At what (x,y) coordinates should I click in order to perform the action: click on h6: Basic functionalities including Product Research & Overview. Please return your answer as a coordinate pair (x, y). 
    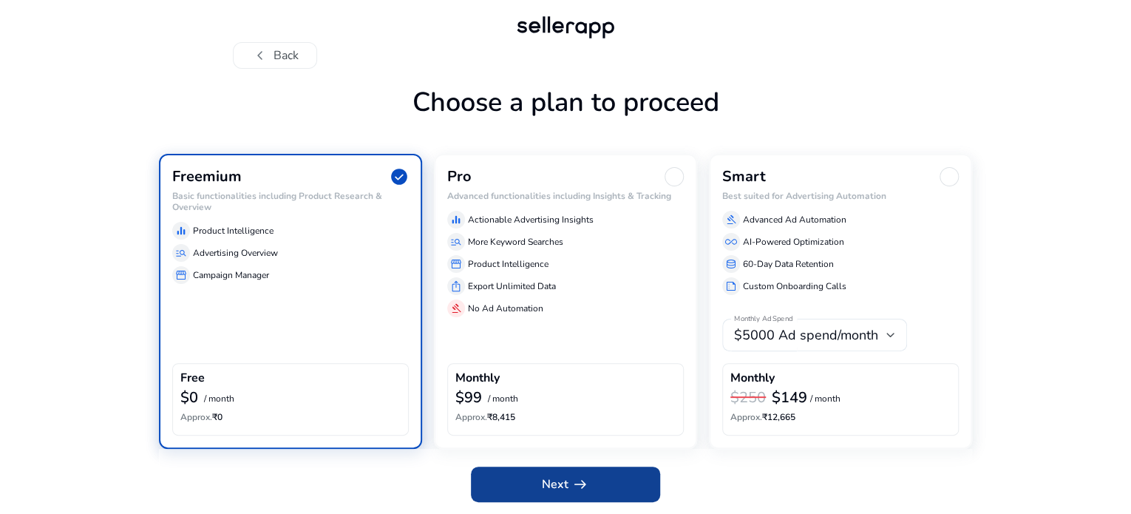
    Looking at the image, I should click on (290, 201).